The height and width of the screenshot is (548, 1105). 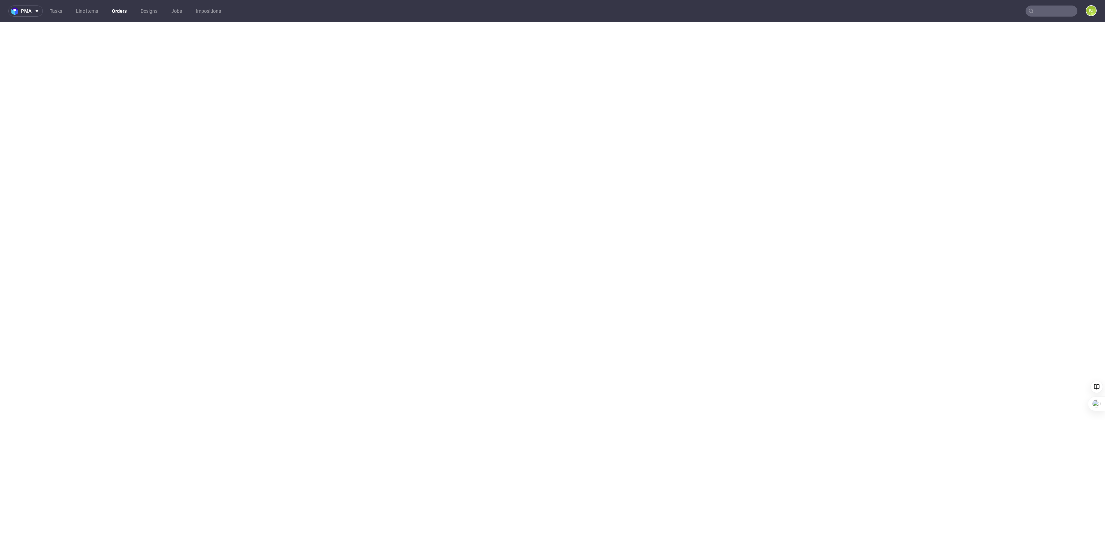 What do you see at coordinates (119, 11) in the screenshot?
I see `a: Orders` at bounding box center [119, 11].